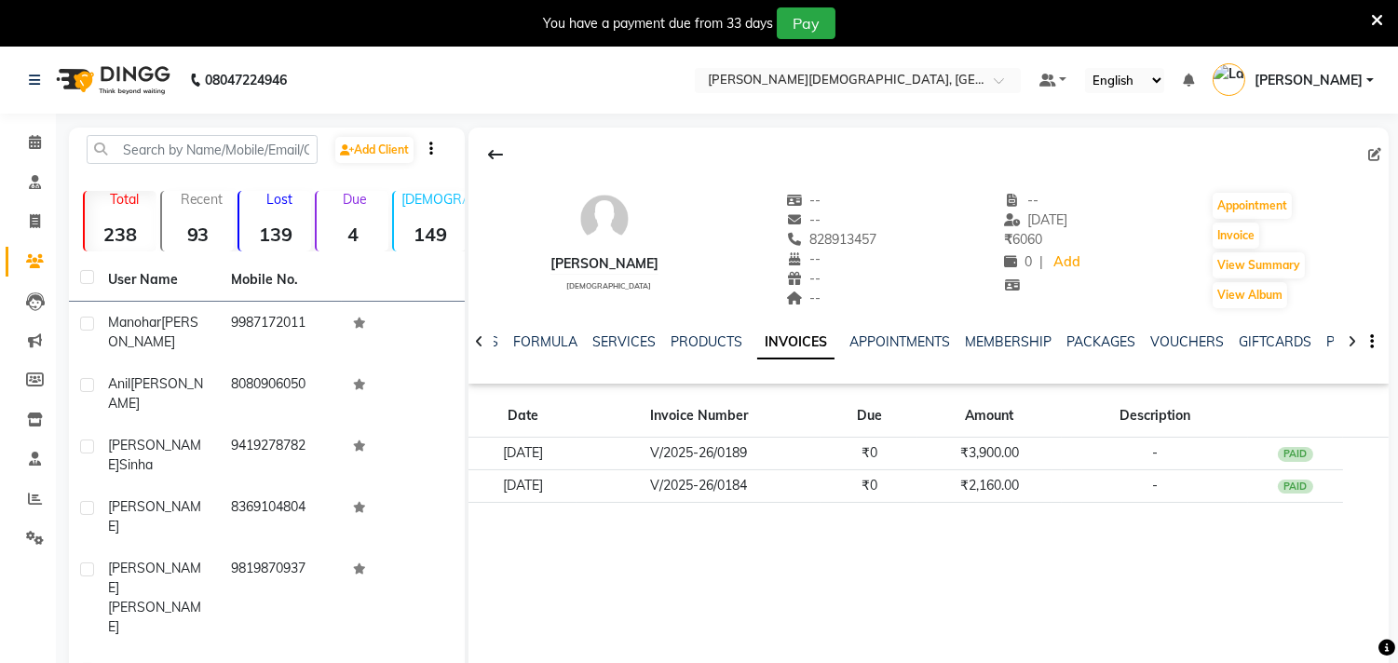  I want to click on button: Pay, so click(805, 23).